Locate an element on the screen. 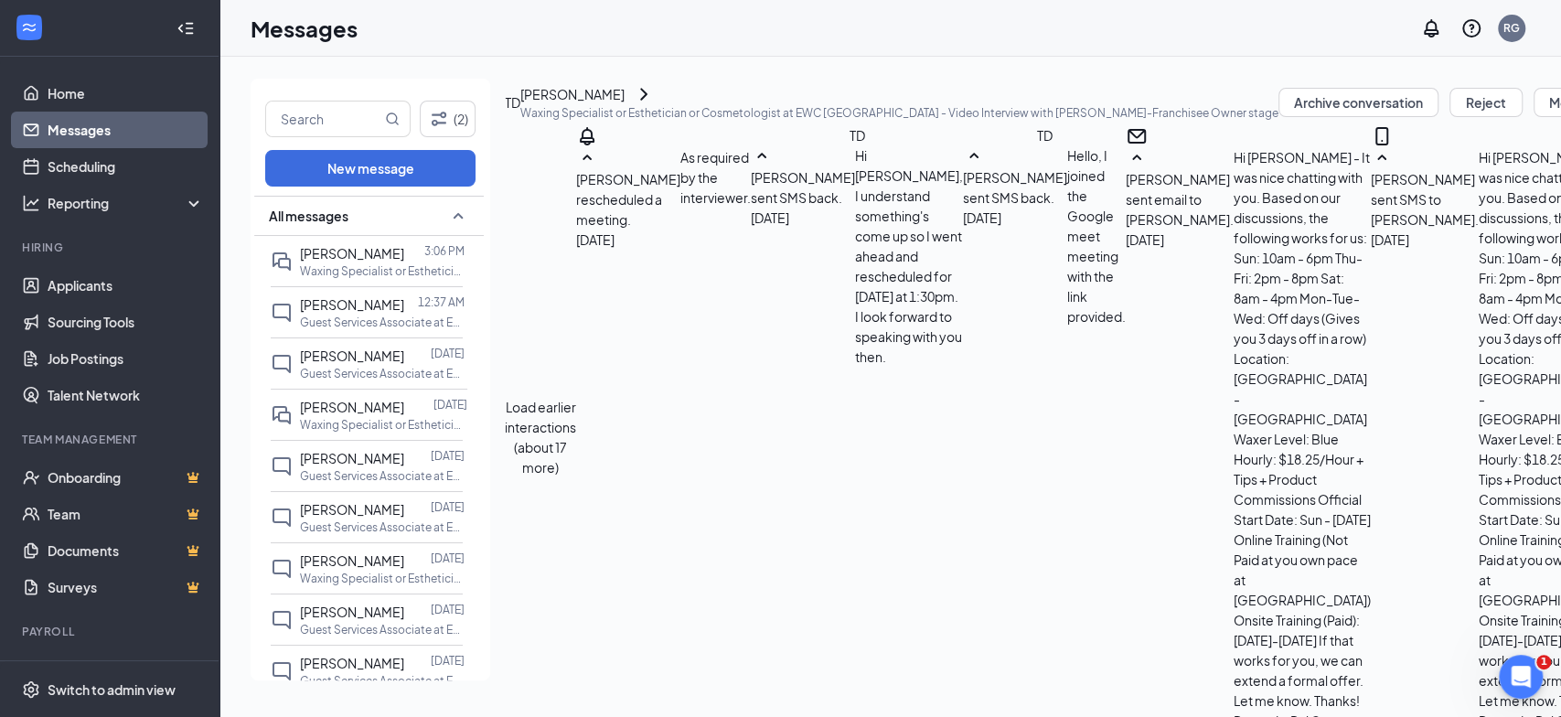 The height and width of the screenshot is (717, 1561). button: New message is located at coordinates (370, 168).